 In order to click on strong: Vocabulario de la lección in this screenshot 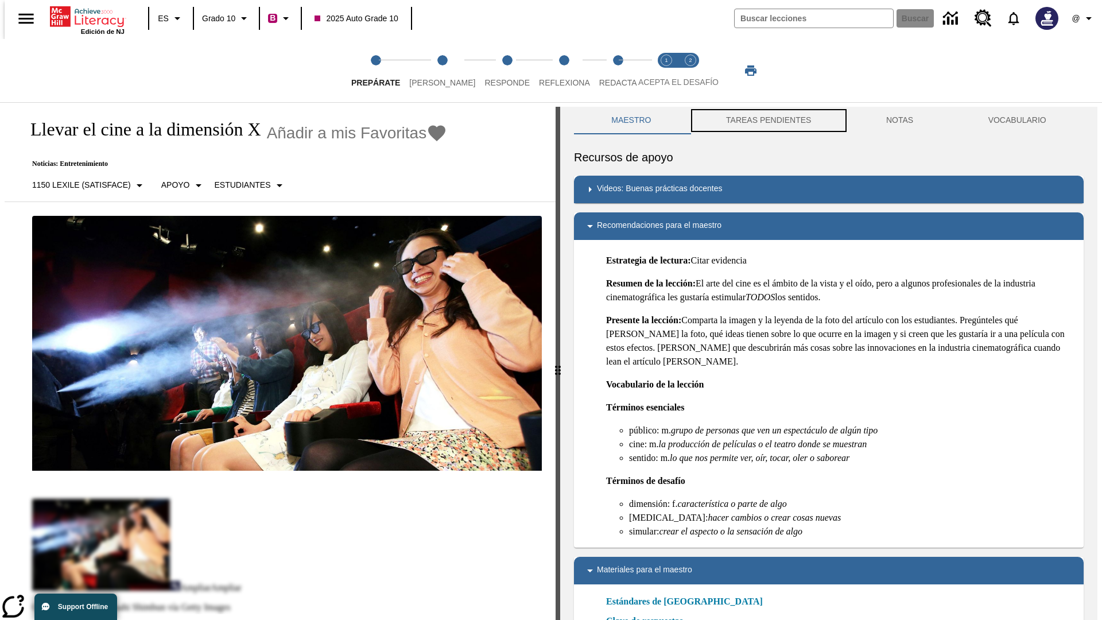, I will do `click(655, 384)`.